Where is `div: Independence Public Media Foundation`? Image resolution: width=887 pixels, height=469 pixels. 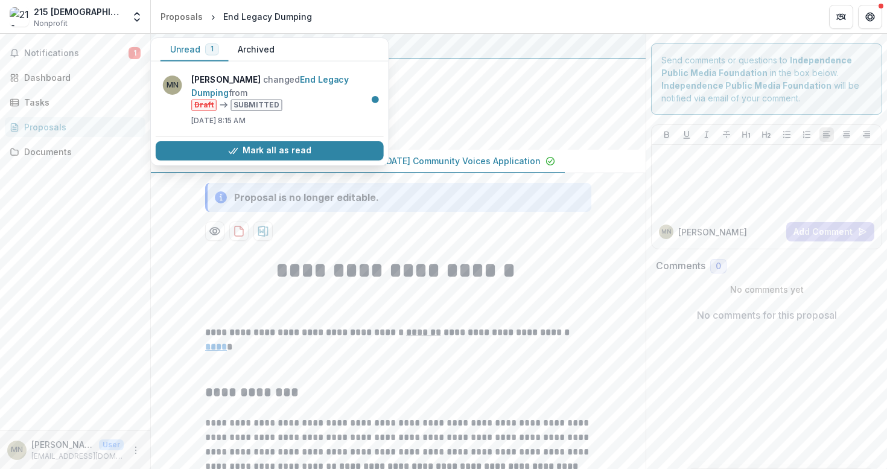 div: Independence Public Media Foundation is located at coordinates (398, 46).